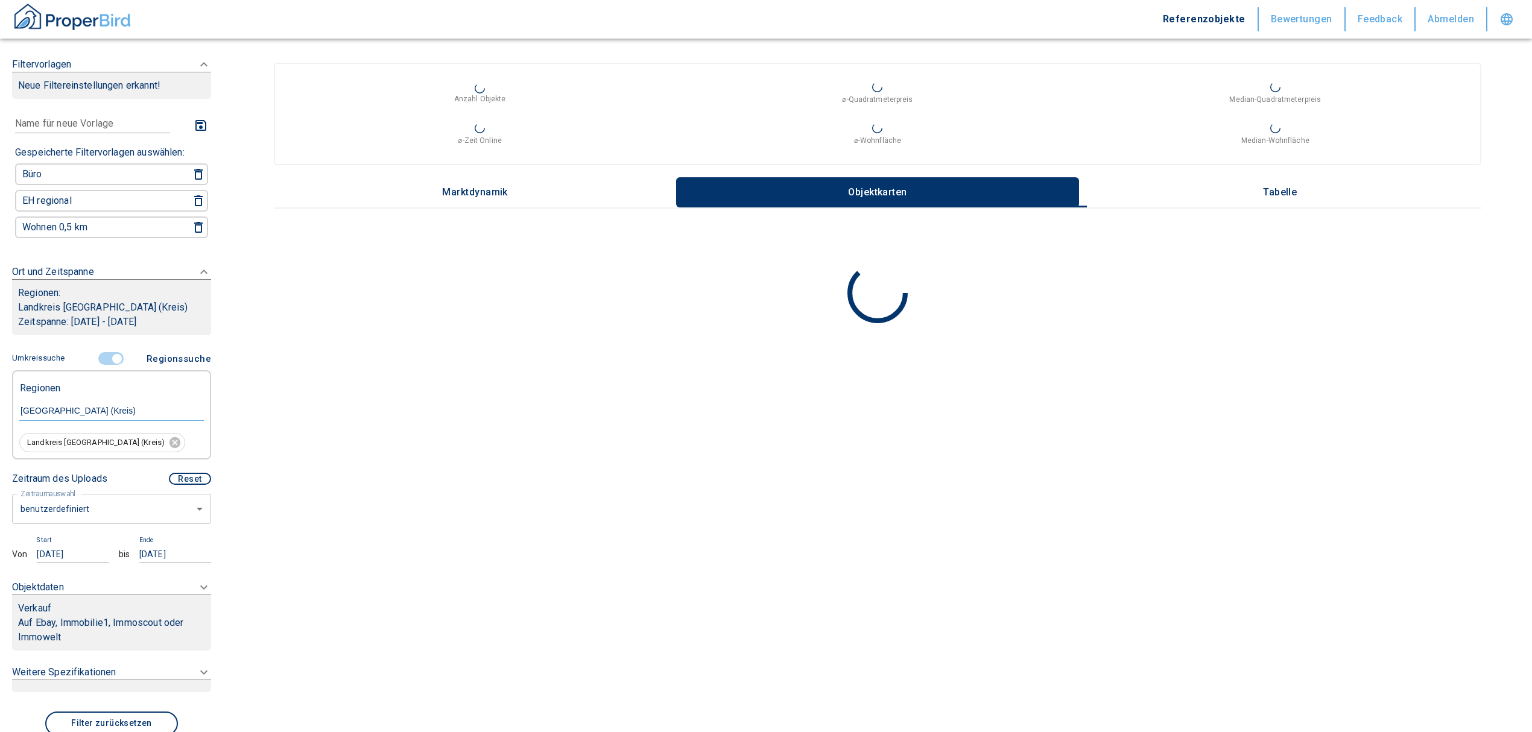  I want to click on p: Auf Ebay, Immobilie1, Immoscout oder Immowelt, so click(112, 630).